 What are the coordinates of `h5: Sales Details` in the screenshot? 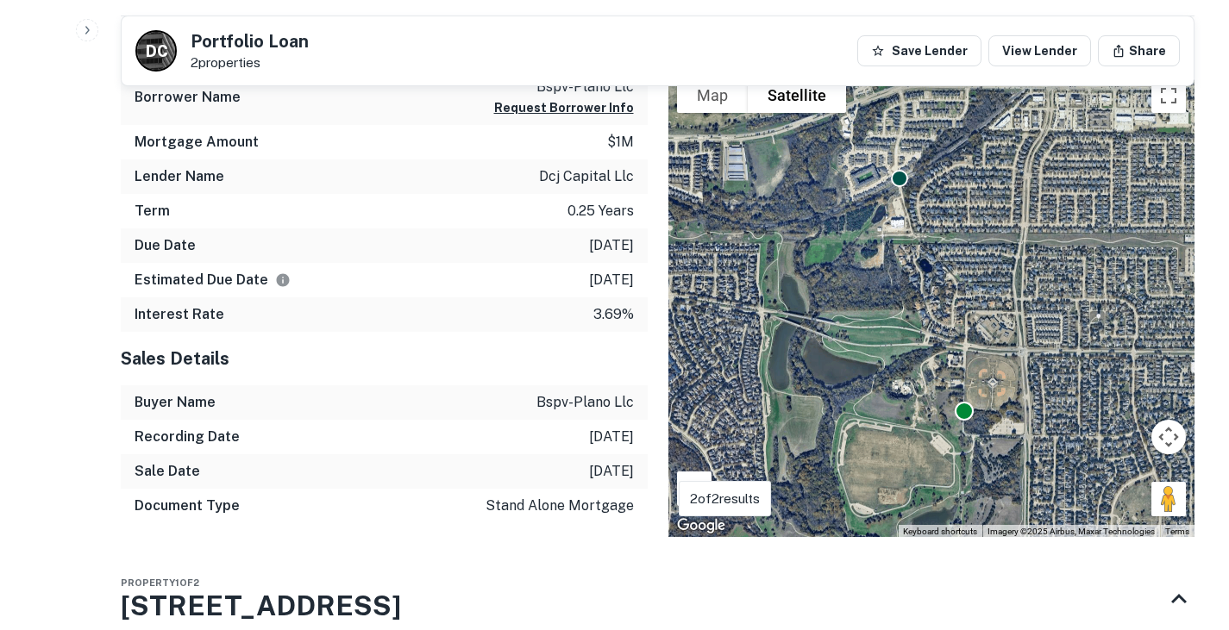 It's located at (384, 359).